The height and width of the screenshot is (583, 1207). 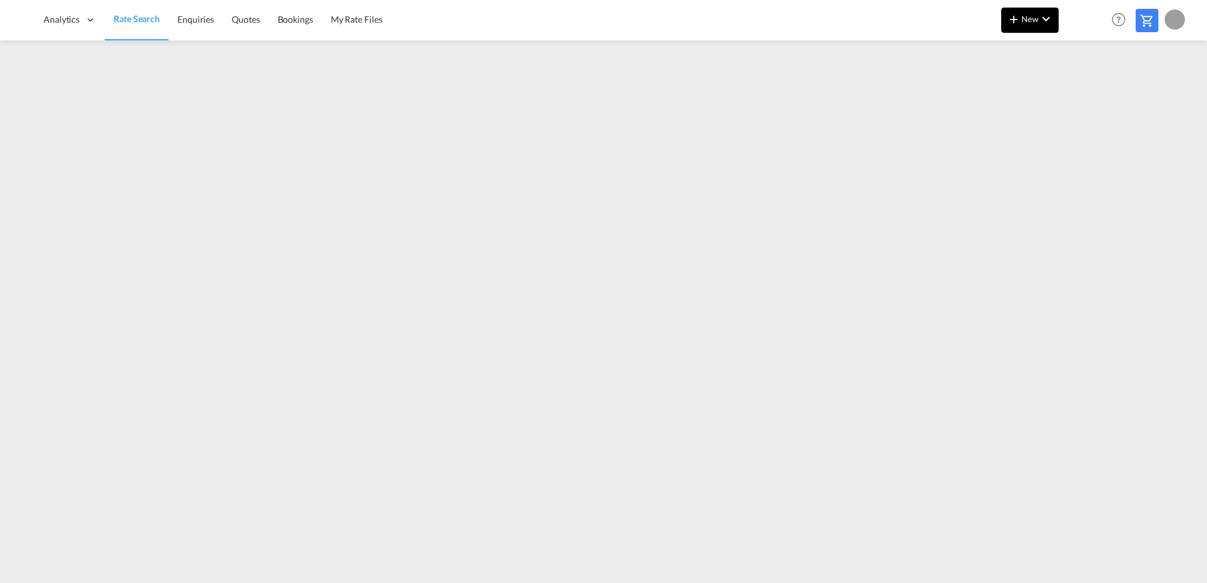 I want to click on button: icon-plus 400-fgNewicon-chevron-down, so click(x=1029, y=20).